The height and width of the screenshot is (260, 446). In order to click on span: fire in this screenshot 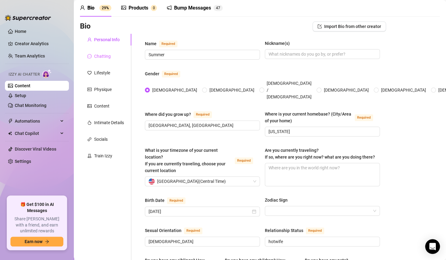, I will do `click(89, 123)`.